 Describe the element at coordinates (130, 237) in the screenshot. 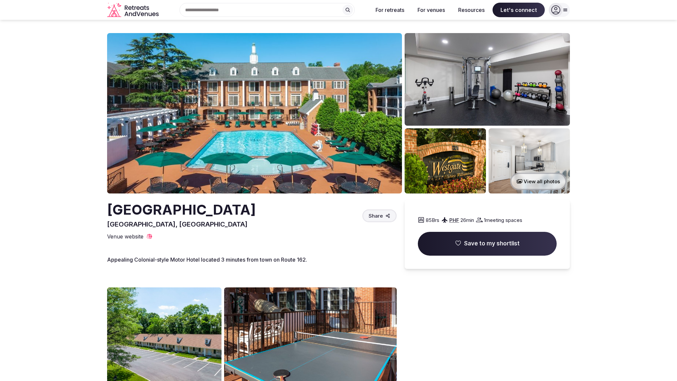

I see `a: Venue website` at that location.